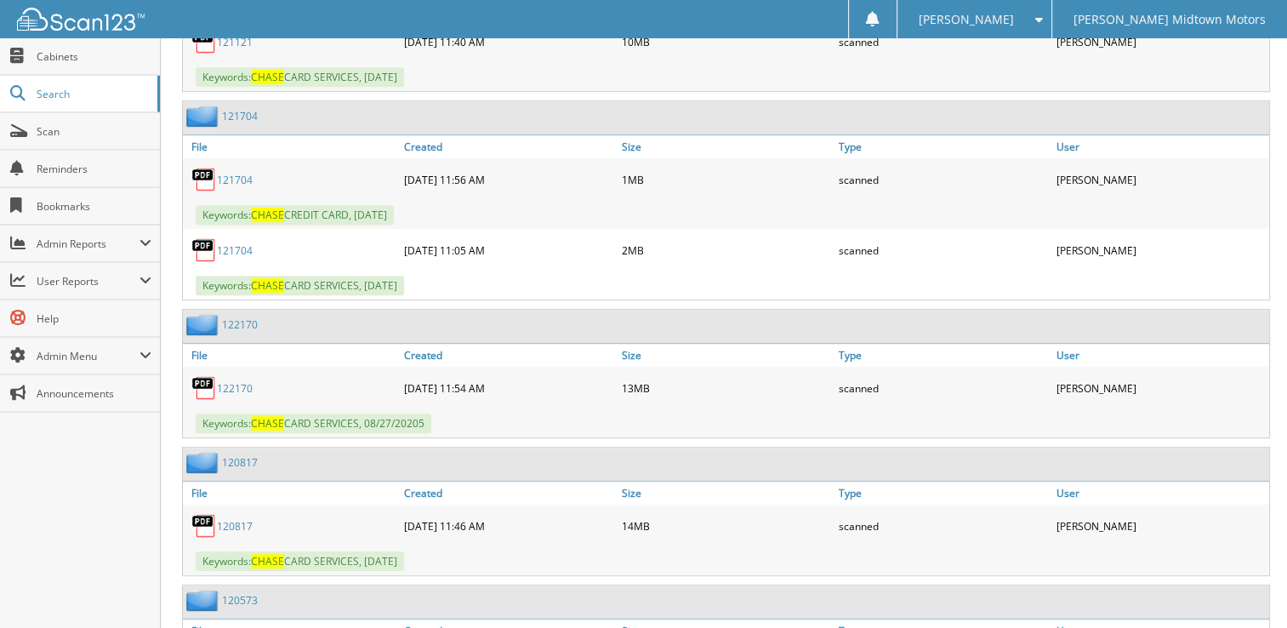 This screenshot has height=628, width=1287. What do you see at coordinates (726, 42) in the screenshot?
I see `div: 10MB` at bounding box center [726, 42].